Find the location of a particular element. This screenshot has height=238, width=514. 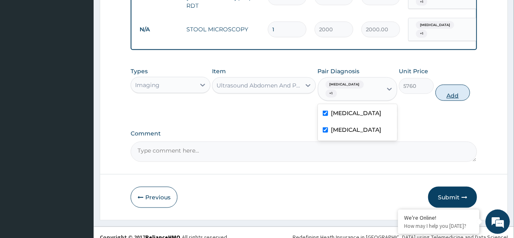

div: Imaging is located at coordinates (147, 85).